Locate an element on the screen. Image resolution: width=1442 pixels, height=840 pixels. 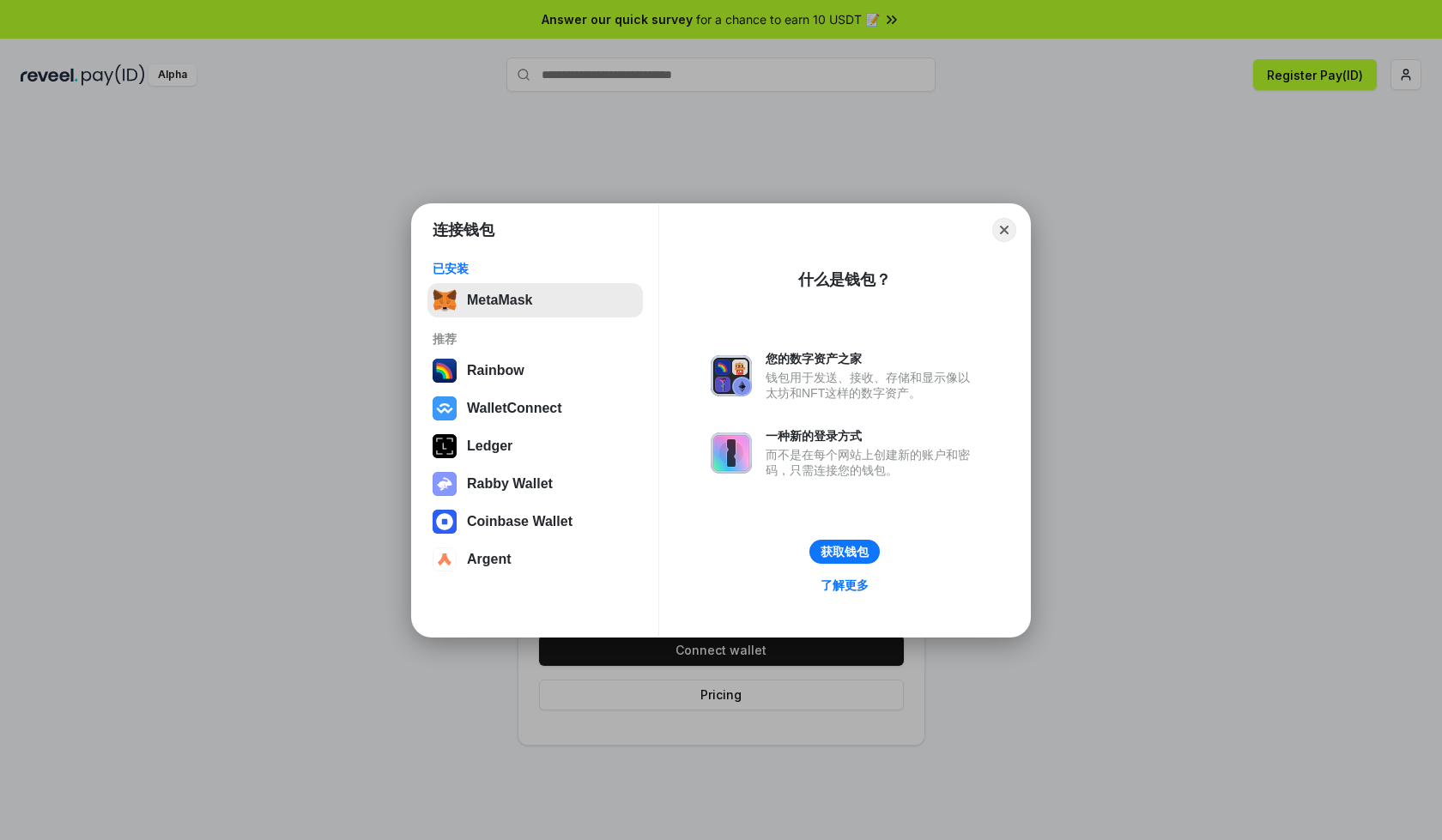
div: MetaMask is located at coordinates (499, 300).